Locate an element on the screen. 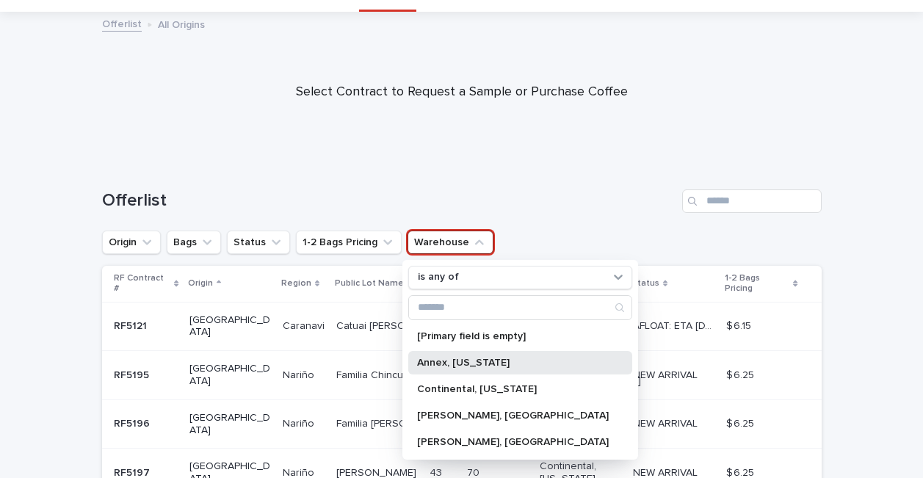 This screenshot has height=478, width=923. p: RF5121 is located at coordinates (131, 324).